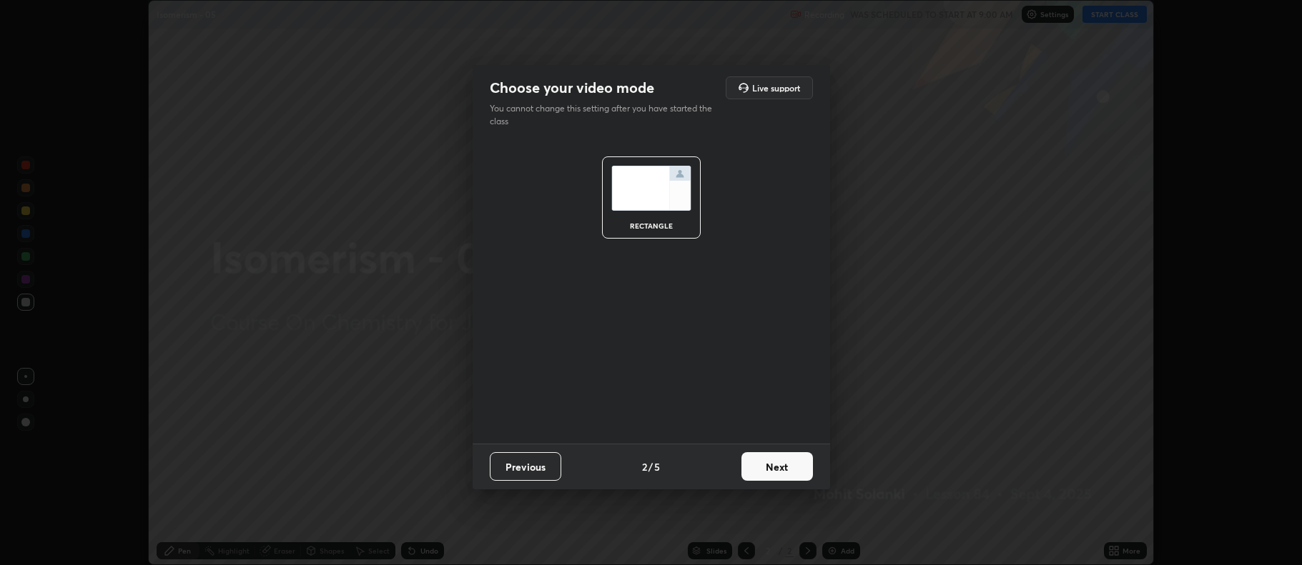 This screenshot has height=565, width=1302. Describe the element at coordinates (657, 467) in the screenshot. I see `h4: 5` at that location.